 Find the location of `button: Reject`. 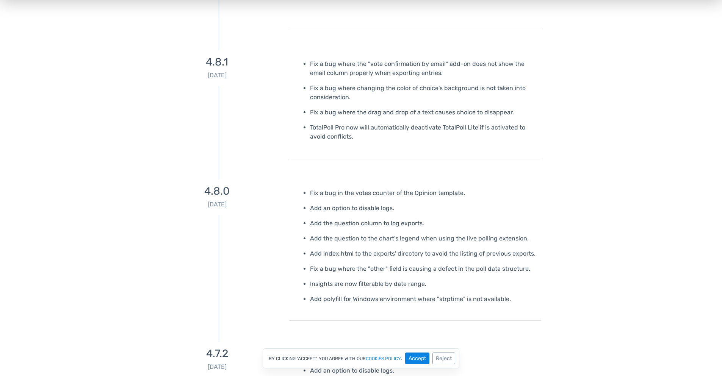

button: Reject is located at coordinates (444, 358).